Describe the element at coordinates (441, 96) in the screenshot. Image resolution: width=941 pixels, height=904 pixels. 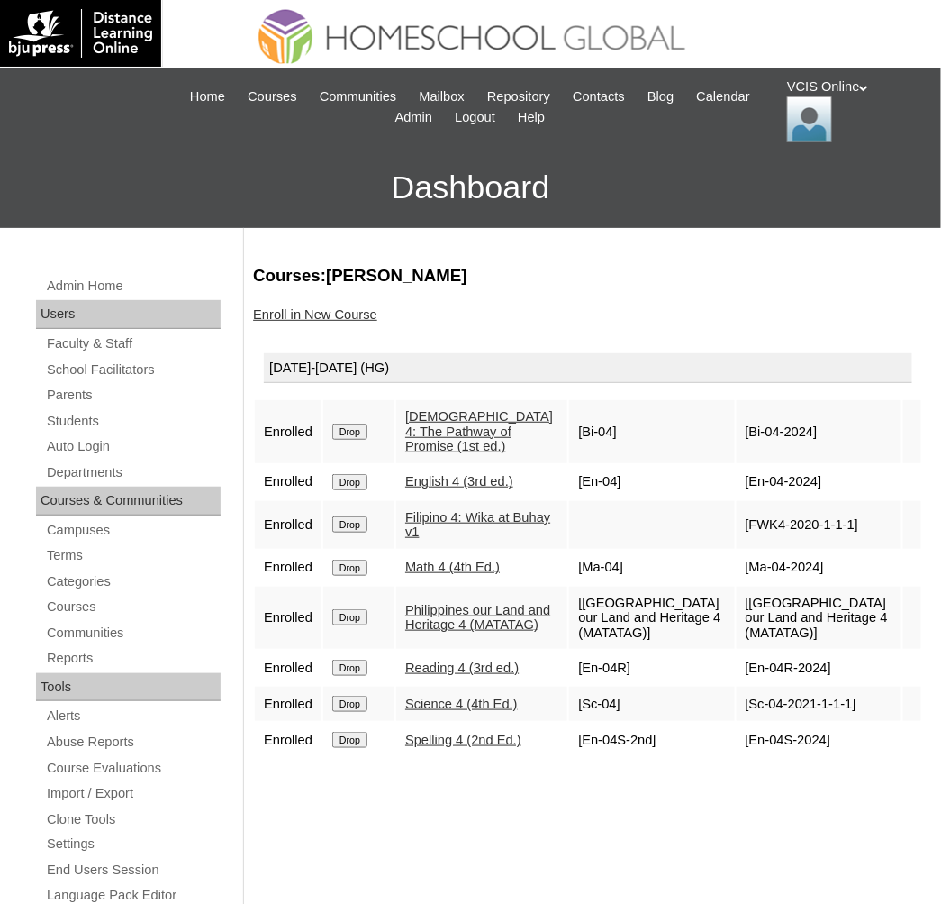
I see `span: Mailbox` at that location.